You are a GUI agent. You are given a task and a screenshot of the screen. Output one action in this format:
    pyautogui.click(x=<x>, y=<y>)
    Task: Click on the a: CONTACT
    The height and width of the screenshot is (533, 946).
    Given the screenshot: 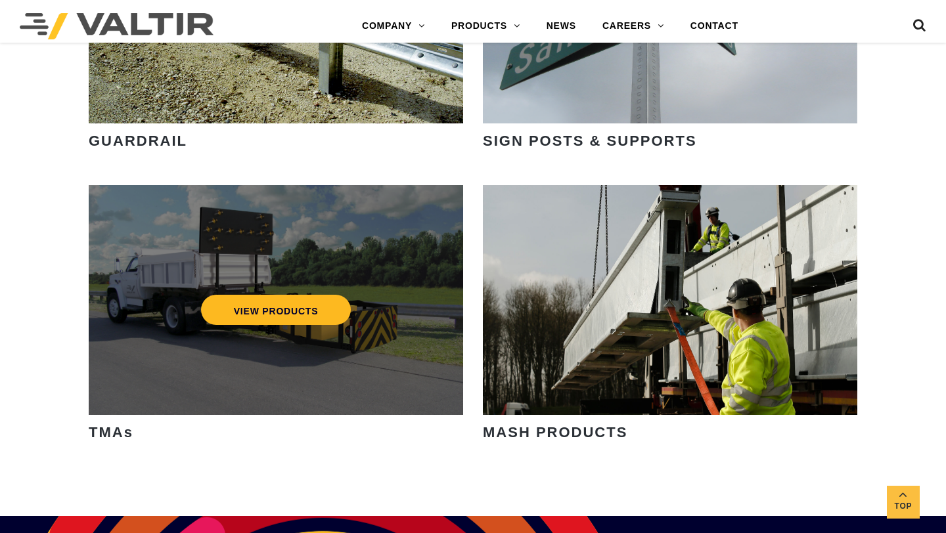 What is the action you would take?
    pyautogui.click(x=714, y=26)
    